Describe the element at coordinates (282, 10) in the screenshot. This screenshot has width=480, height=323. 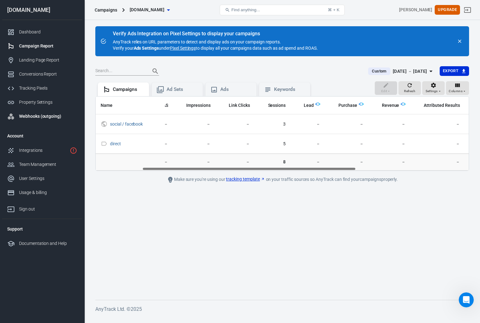
I see `button: Find anything...⌘ + K` at that location.